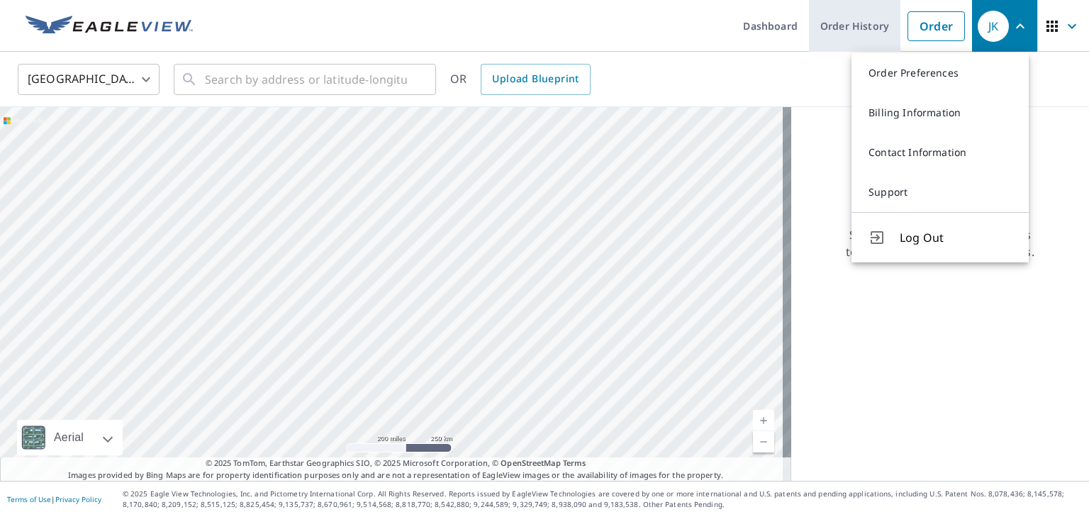 The image size is (1089, 517). I want to click on a: Support, so click(940, 192).